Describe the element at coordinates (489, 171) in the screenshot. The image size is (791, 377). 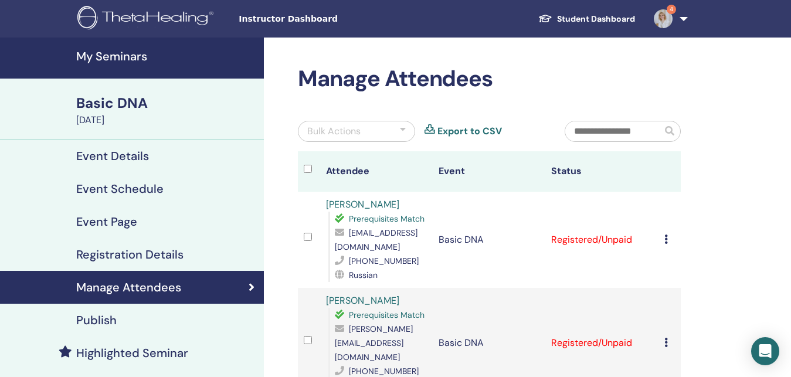
I see `th: Event` at that location.